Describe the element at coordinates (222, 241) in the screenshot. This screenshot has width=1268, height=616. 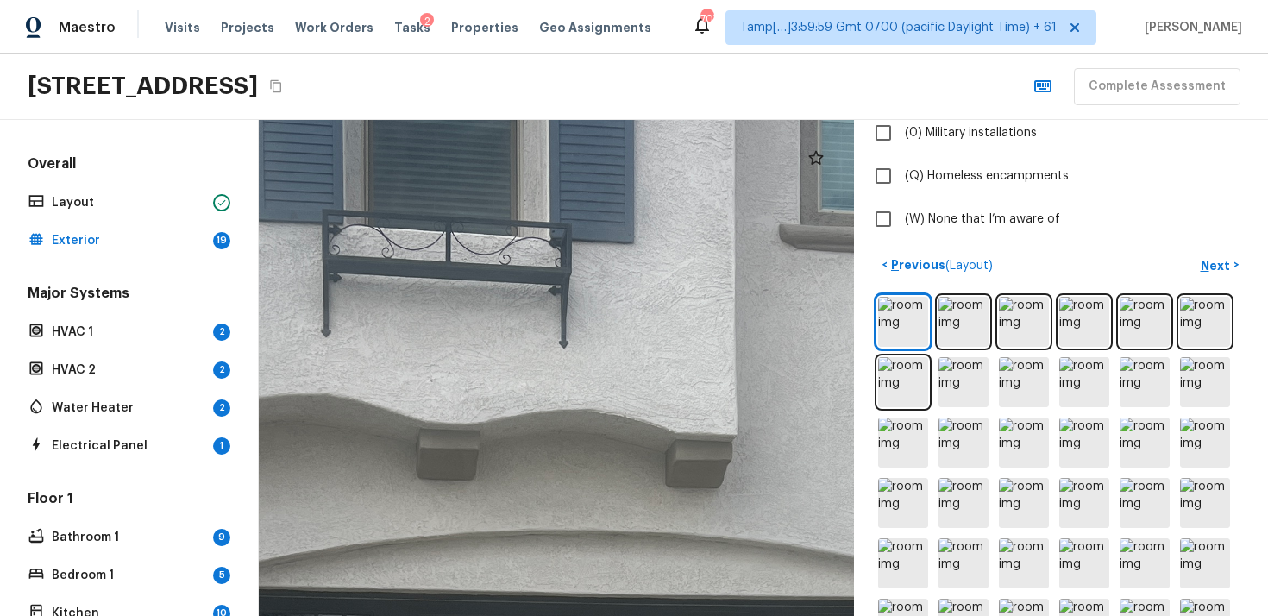
I see `div: 19` at that location.